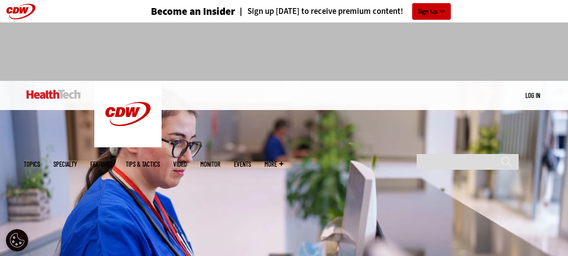 This screenshot has height=256, width=568. What do you see at coordinates (32, 164) in the screenshot?
I see `span: Topics` at bounding box center [32, 164].